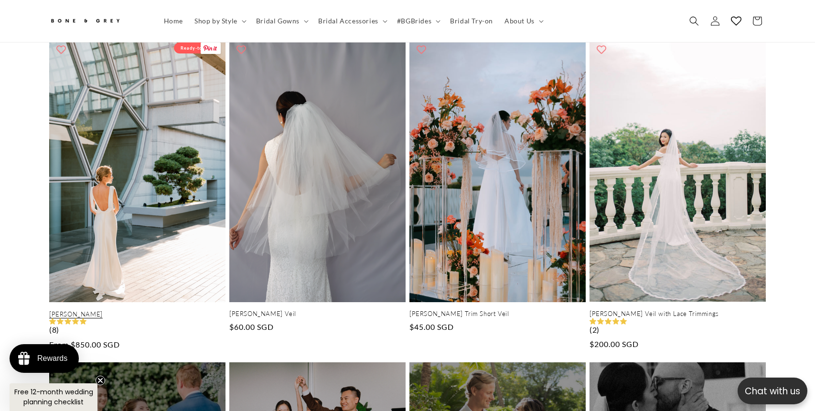 The width and height of the screenshot is (815, 411). Describe the element at coordinates (219, 21) in the screenshot. I see `summary: Shop by Style` at that location.